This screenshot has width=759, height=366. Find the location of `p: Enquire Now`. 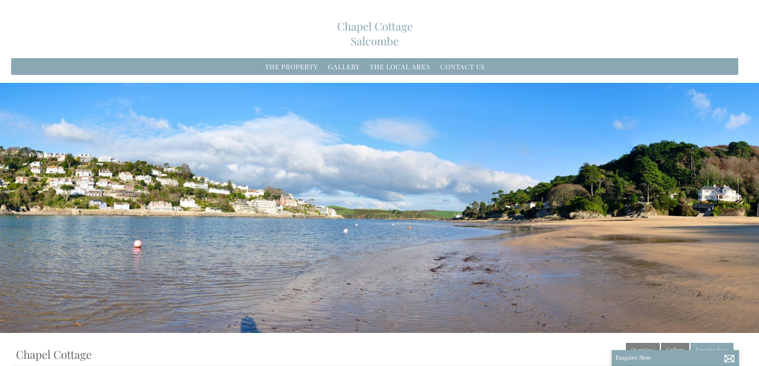

p: Enquire Now is located at coordinates (675, 358).